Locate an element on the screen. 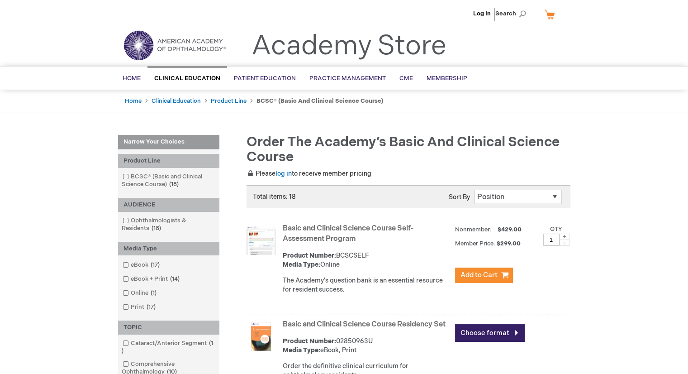  div: 02850963U eBook, Print is located at coordinates (366, 346).